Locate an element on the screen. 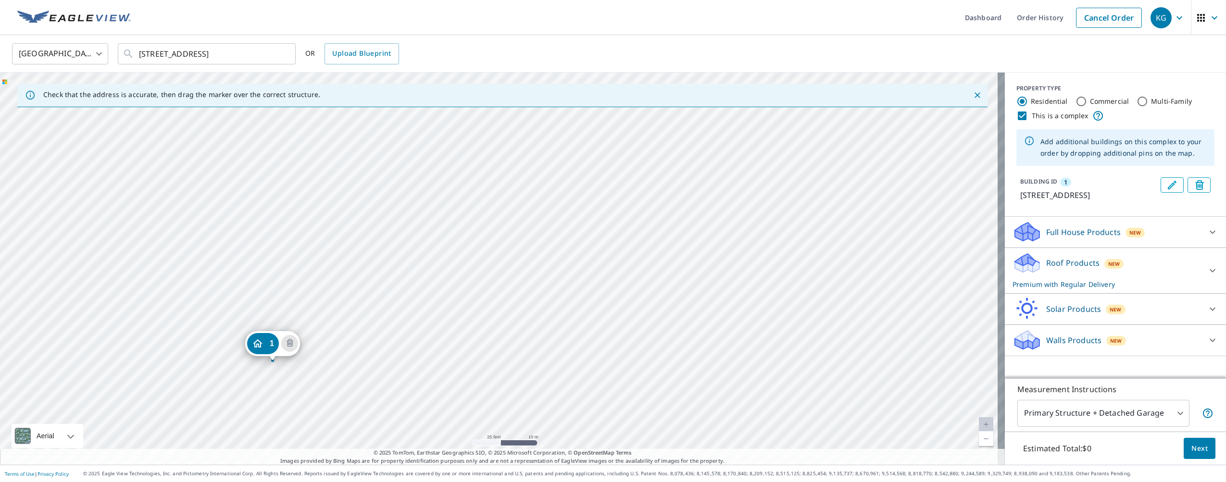  a: Terms of Use is located at coordinates (20, 474).